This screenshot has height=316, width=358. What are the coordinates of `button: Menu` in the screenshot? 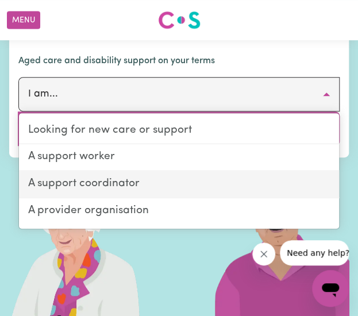 It's located at (24, 20).